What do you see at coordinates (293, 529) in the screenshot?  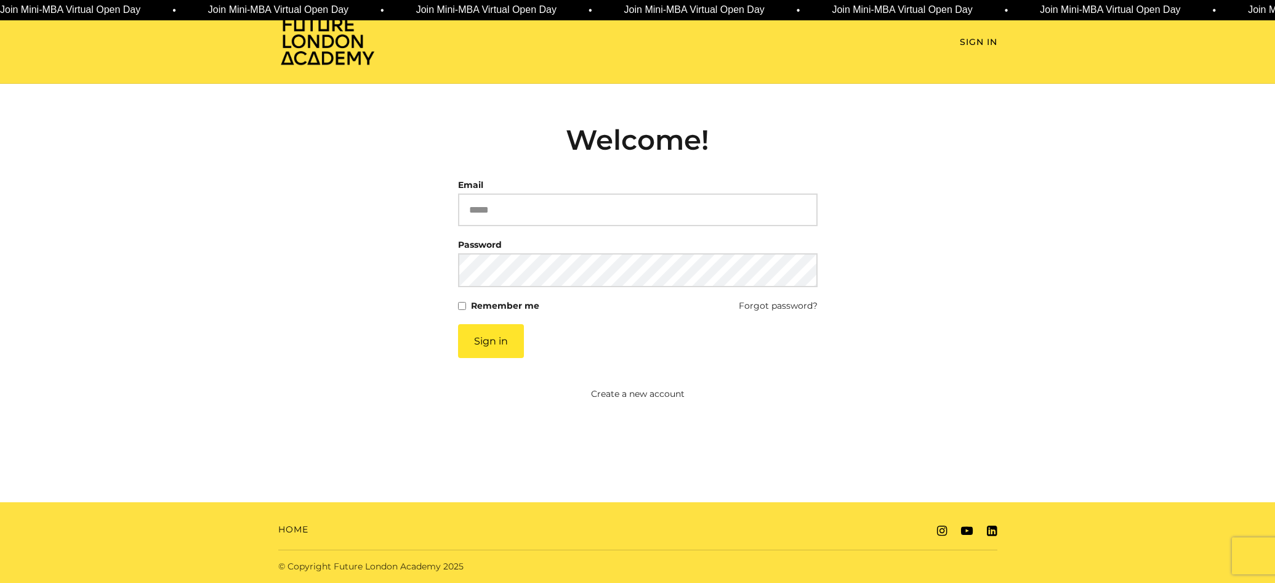 I see `a: Home` at bounding box center [293, 529].